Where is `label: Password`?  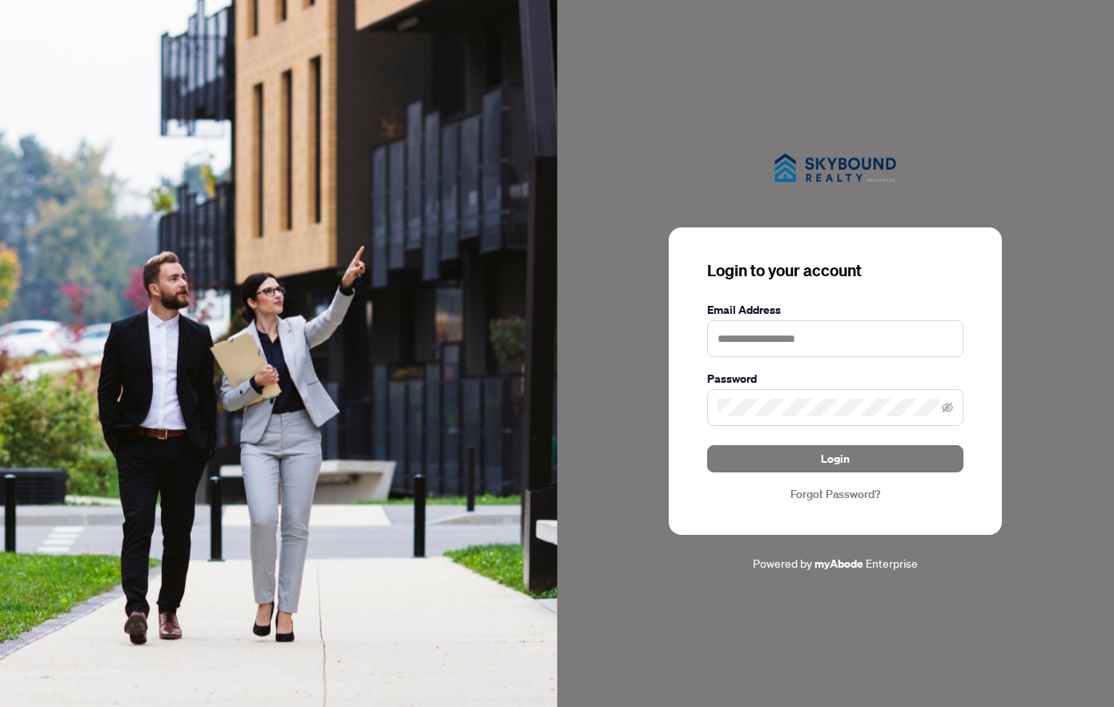 label: Password is located at coordinates (835, 379).